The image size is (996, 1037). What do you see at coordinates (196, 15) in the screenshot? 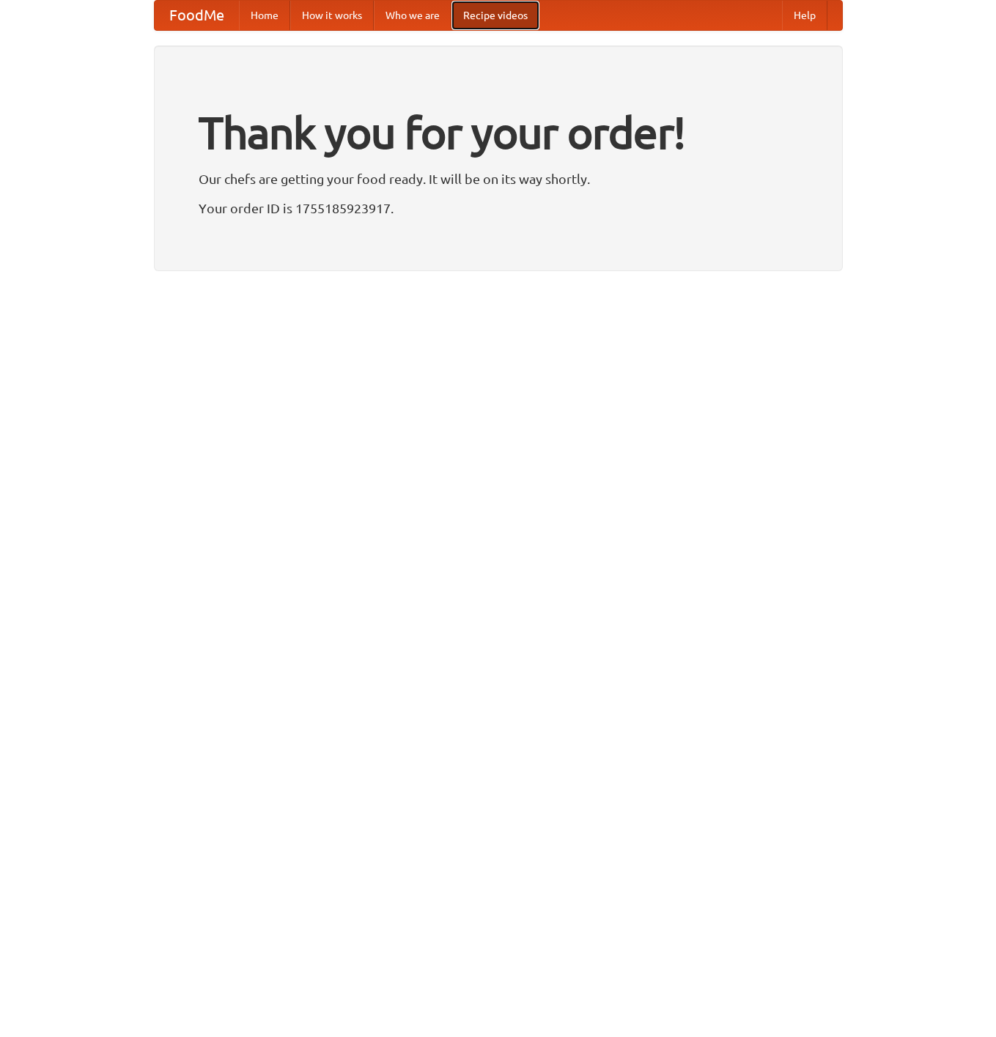
I see `a: FoodMe` at bounding box center [196, 15].